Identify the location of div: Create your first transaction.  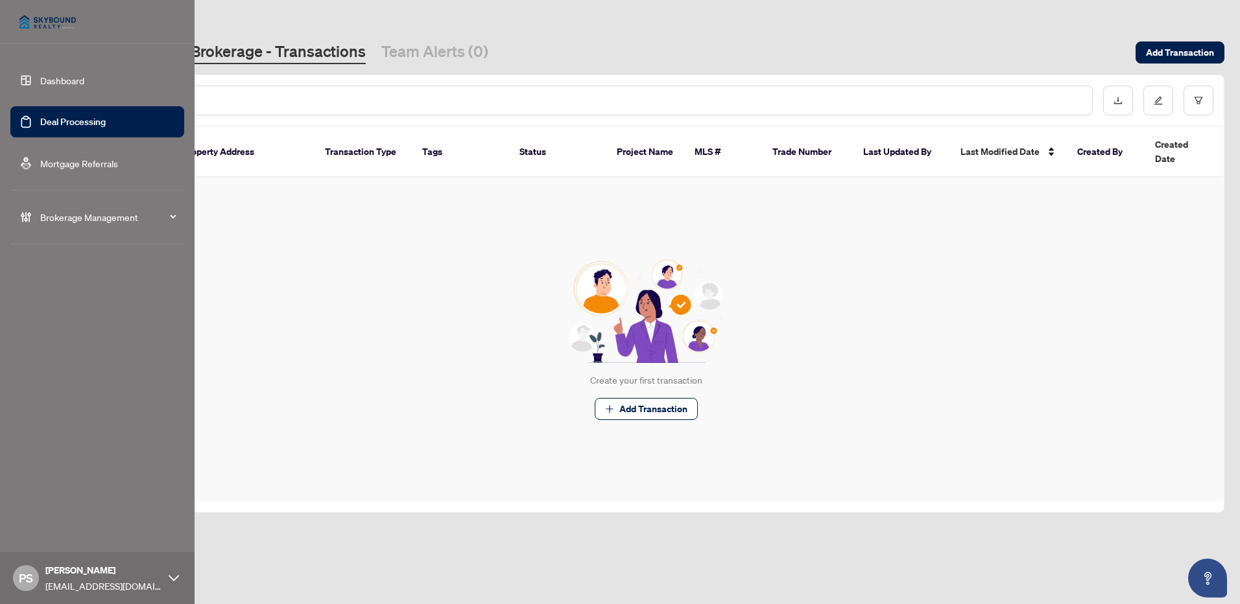
(646, 381).